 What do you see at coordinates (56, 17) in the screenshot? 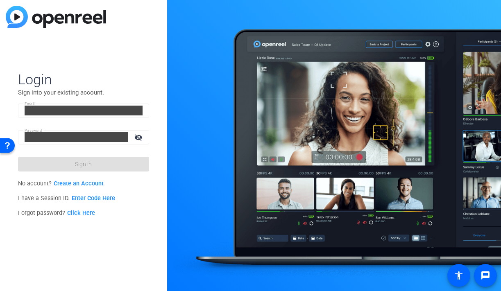
I see `img: blue-gradient.svg` at bounding box center [56, 17].